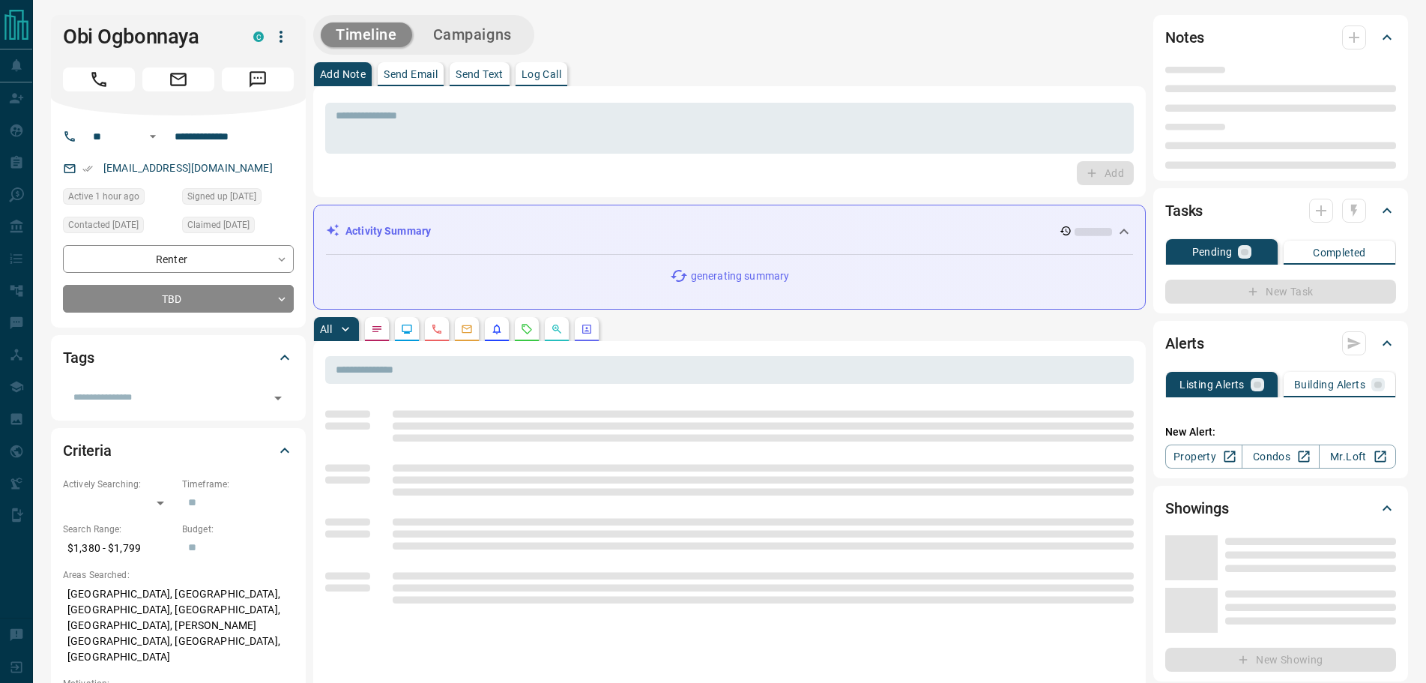  Describe the element at coordinates (527, 329) in the screenshot. I see `svg: Requests` at that location.